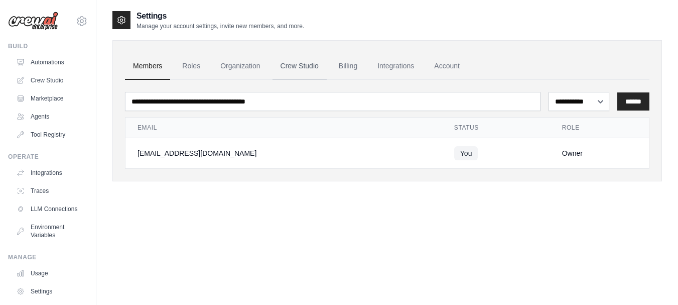 This screenshot has height=305, width=678. I want to click on a: LLM Connections, so click(50, 209).